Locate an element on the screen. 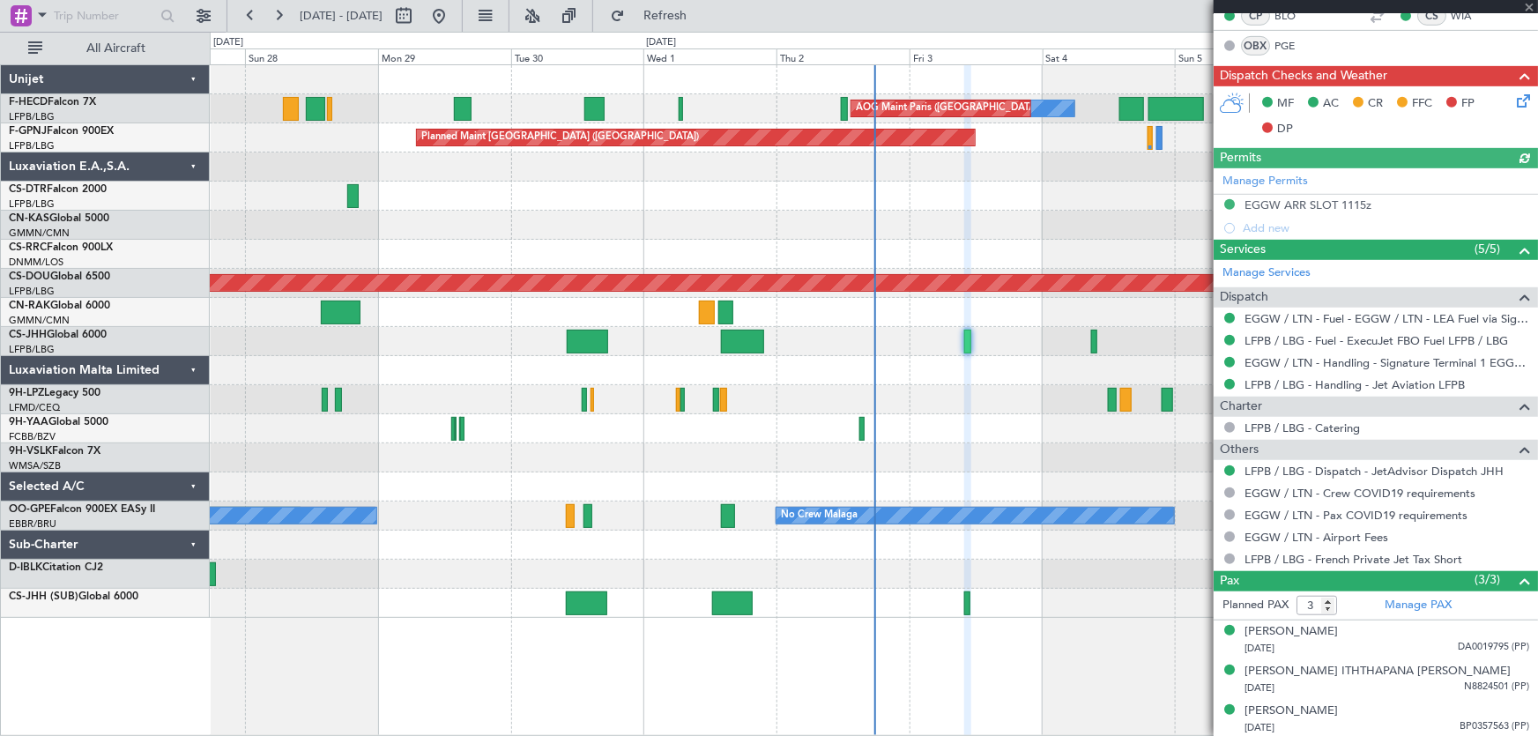 The width and height of the screenshot is (1538, 736). a: EGGW / LTN - Handling - Signature Terminal 1 EGGW / LTN is located at coordinates (1387, 362).